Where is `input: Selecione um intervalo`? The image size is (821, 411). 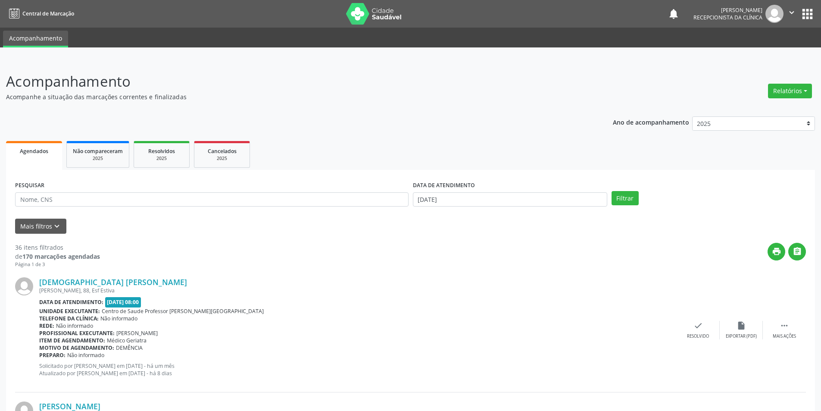
input: Selecione um intervalo is located at coordinates (510, 199).